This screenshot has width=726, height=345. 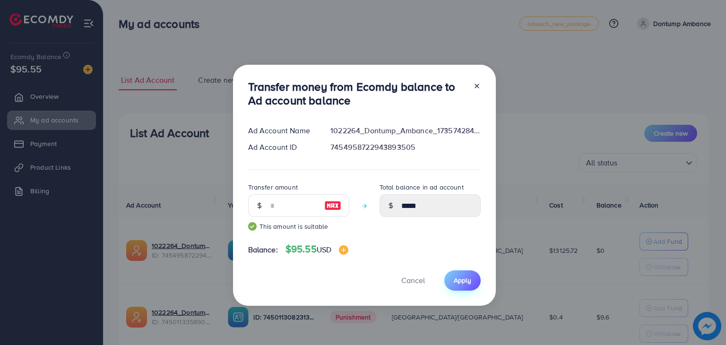 I want to click on div: Ad Account ID, so click(x=282, y=147).